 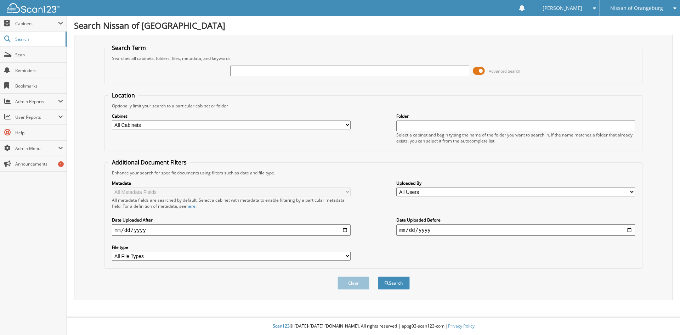 What do you see at coordinates (37, 117) in the screenshot?
I see `span: User Reports` at bounding box center [37, 117].